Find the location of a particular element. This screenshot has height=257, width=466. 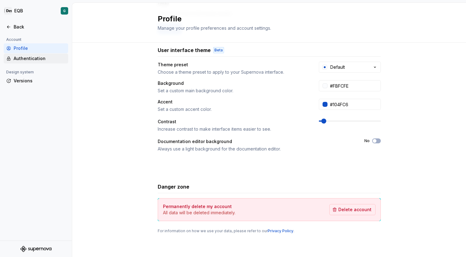

div: Documentation editor background is located at coordinates (195, 142).